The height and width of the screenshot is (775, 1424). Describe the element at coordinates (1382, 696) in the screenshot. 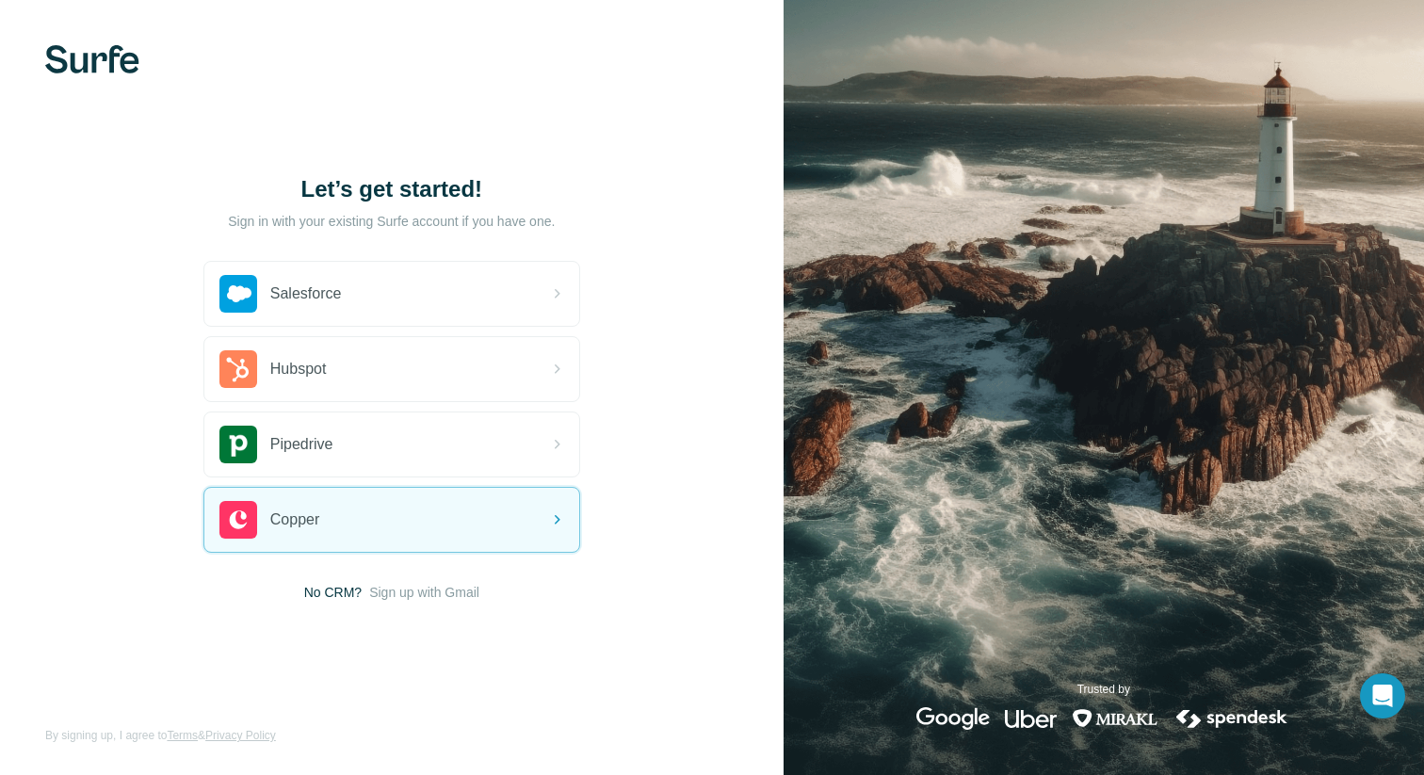

I see `div: Open Intercom Messenger` at that location.